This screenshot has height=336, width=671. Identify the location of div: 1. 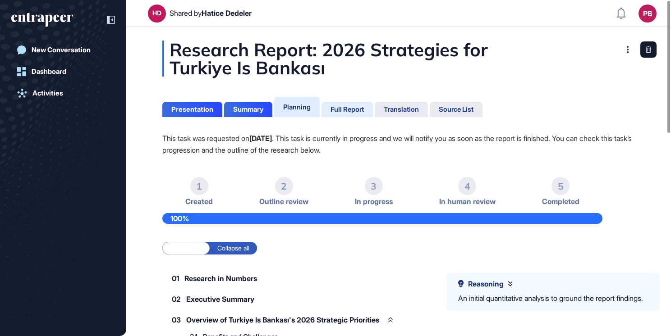
(199, 186).